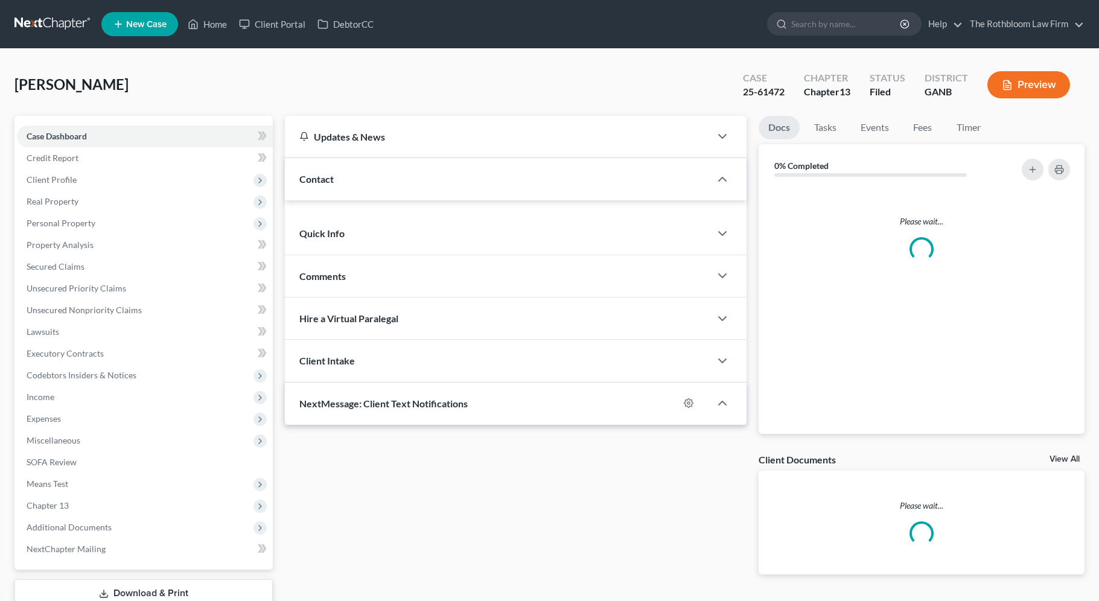 Image resolution: width=1099 pixels, height=601 pixels. I want to click on span: New Case, so click(146, 24).